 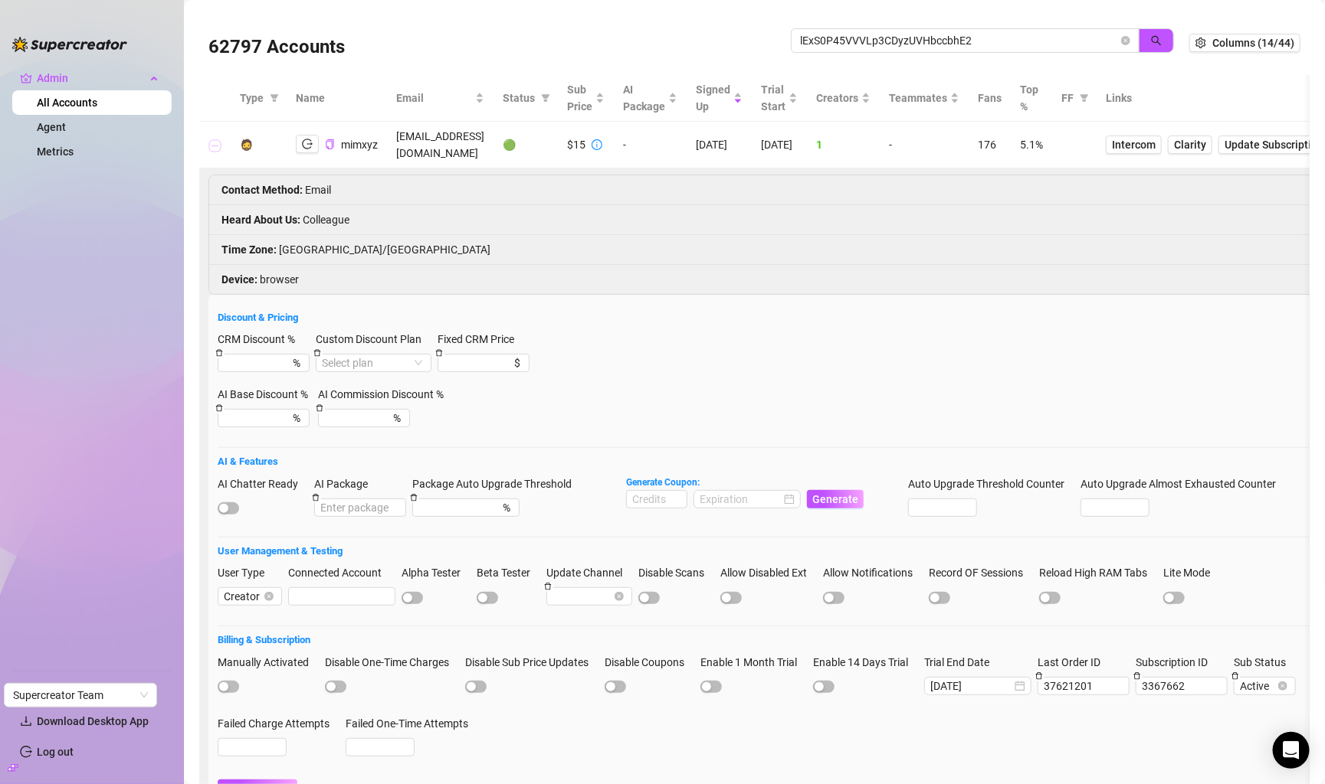 What do you see at coordinates (835, 500) in the screenshot?
I see `button: Generate` at bounding box center [835, 500].